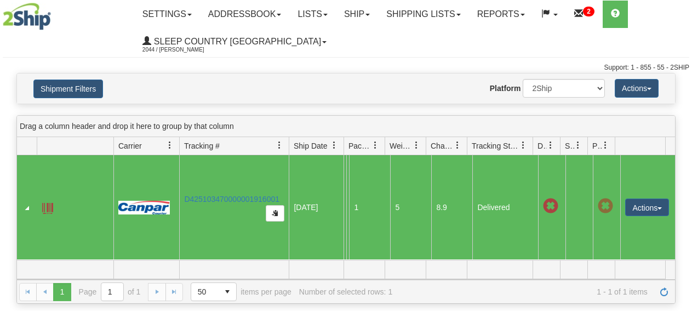 The image size is (692, 311). Describe the element at coordinates (606, 206) in the screenshot. I see `span: Pickup Not Assigned` at that location.